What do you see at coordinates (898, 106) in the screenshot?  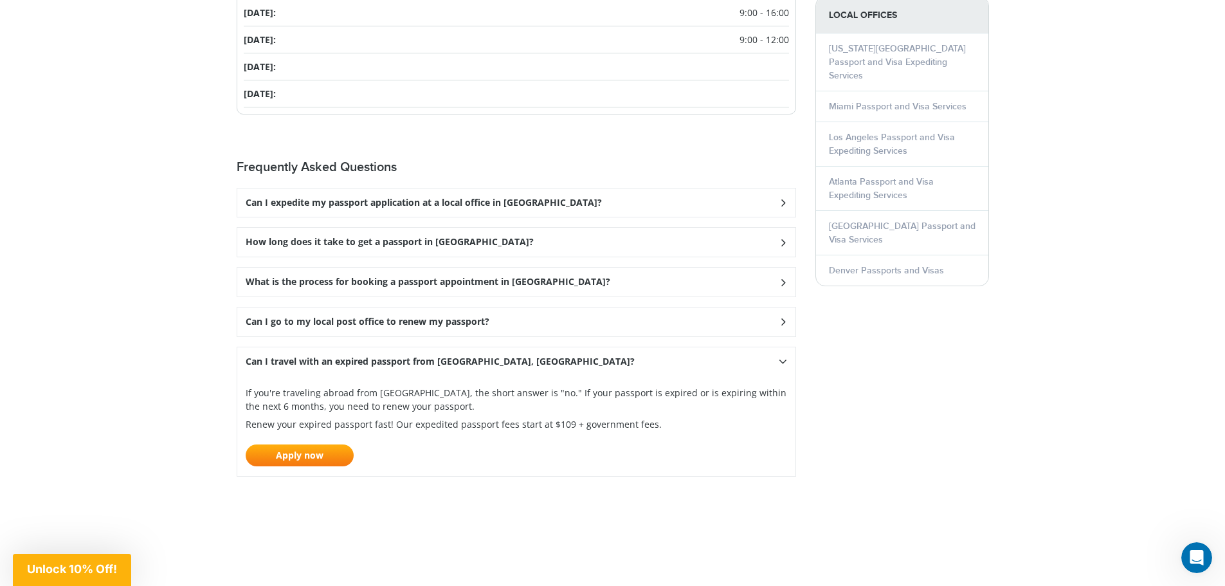 I see `a: Miami Passport and Visa Services` at bounding box center [898, 106].